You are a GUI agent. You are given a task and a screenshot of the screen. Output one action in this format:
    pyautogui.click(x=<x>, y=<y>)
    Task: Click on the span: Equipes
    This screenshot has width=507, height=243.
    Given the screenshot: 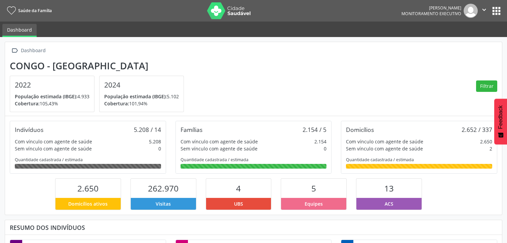 What is the action you would take?
    pyautogui.click(x=314, y=203)
    